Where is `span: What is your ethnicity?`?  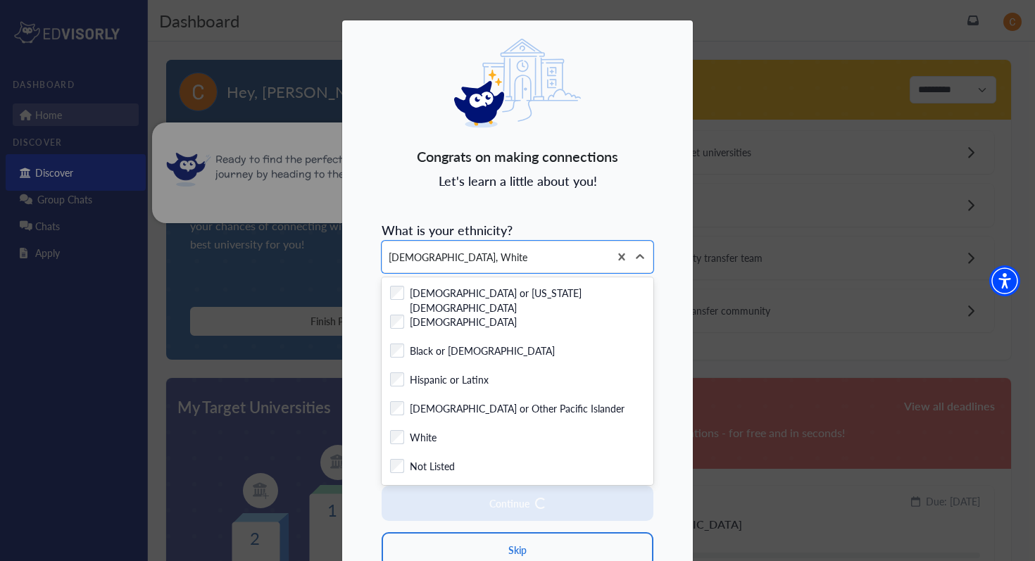 span: What is your ethnicity? is located at coordinates (447, 229).